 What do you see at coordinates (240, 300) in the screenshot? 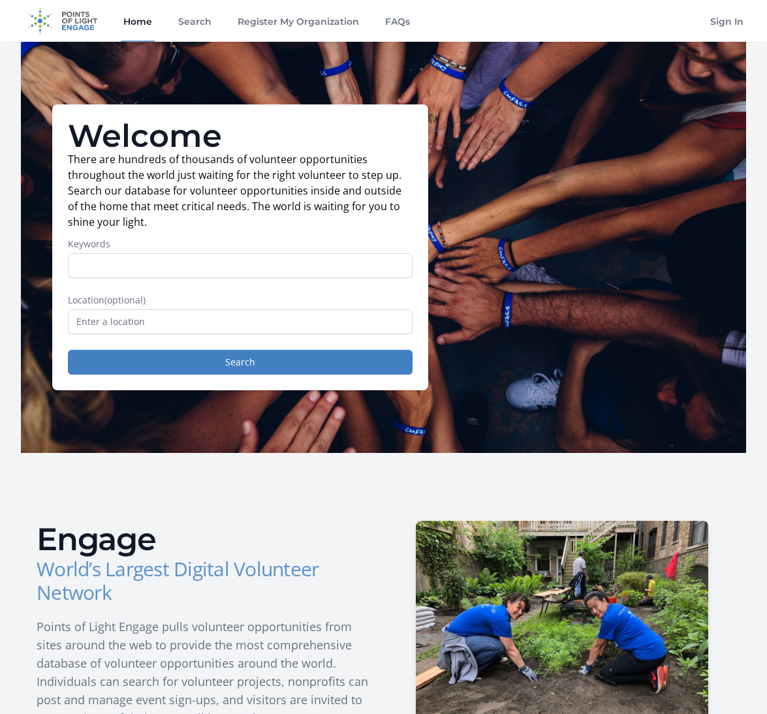
I see `label: Location` at bounding box center [240, 300].